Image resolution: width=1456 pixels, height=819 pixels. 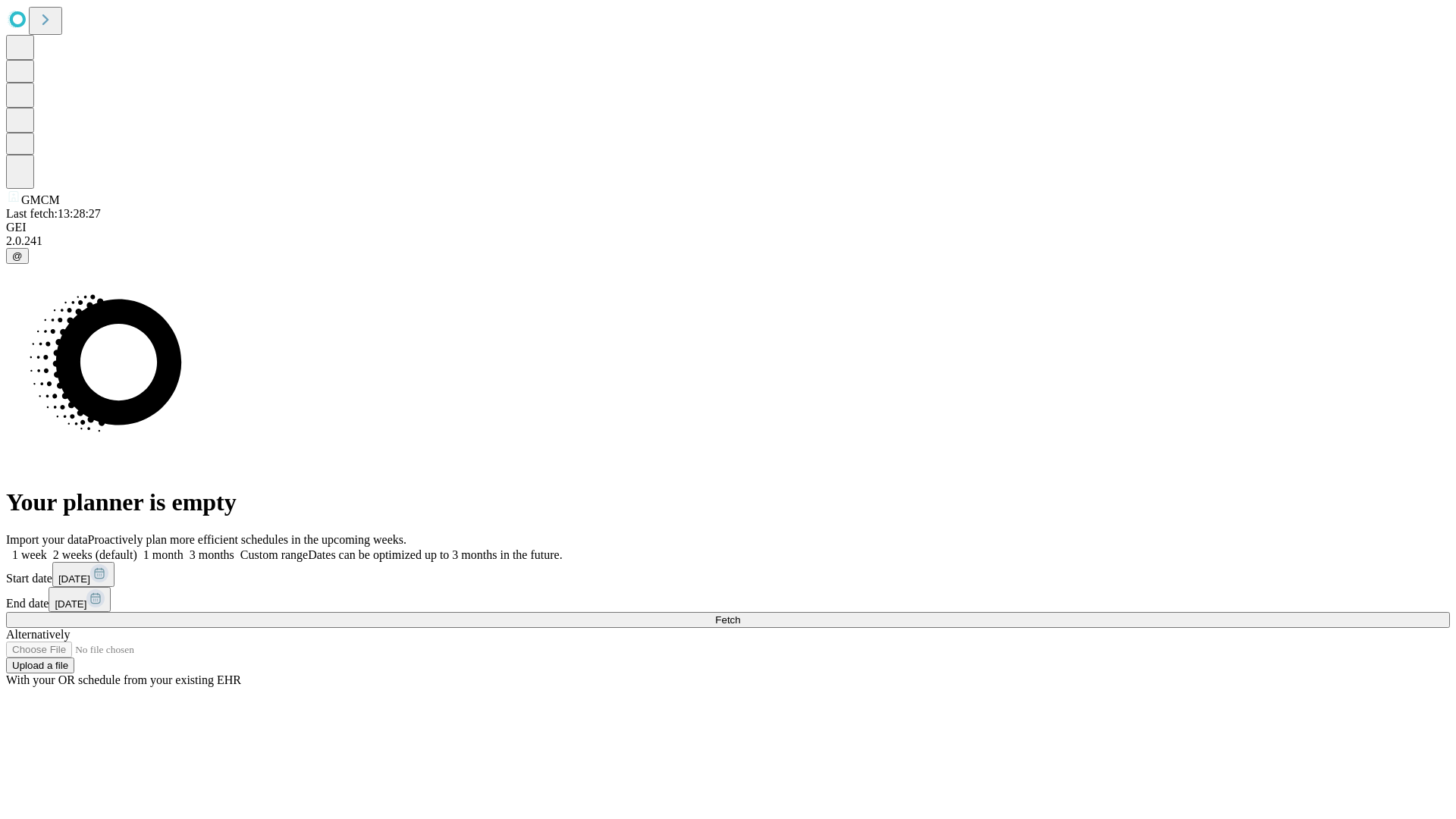 I want to click on span: With your OR schedule from your existing EHR, so click(x=124, y=680).